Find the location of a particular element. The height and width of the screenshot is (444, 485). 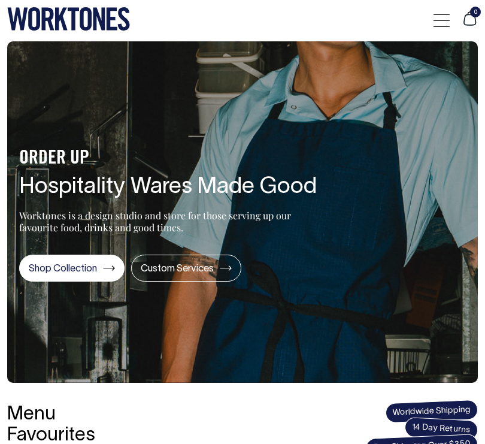

h1: Hospitality Wares Made Good is located at coordinates (168, 187).